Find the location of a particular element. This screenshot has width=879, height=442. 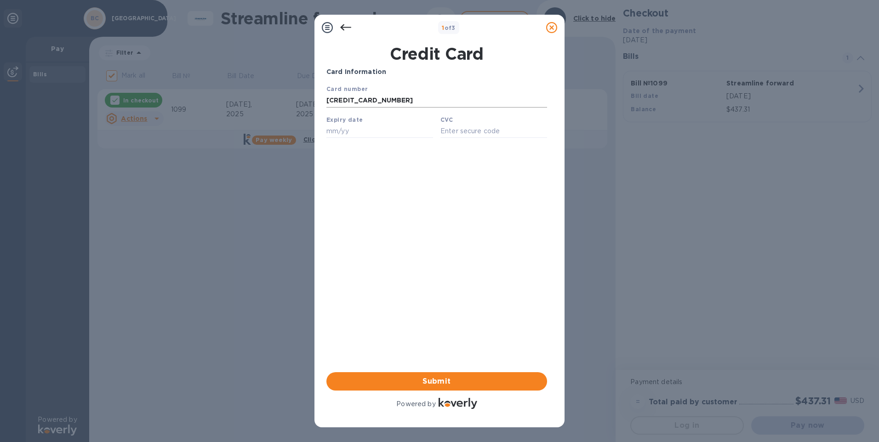

span: 1 is located at coordinates (443, 28).